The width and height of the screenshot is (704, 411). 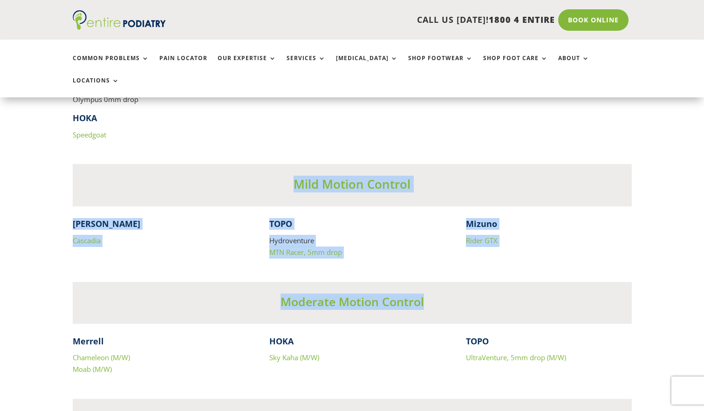 What do you see at coordinates (515, 65) in the screenshot?
I see `a: Shop Foot Care` at bounding box center [515, 65].